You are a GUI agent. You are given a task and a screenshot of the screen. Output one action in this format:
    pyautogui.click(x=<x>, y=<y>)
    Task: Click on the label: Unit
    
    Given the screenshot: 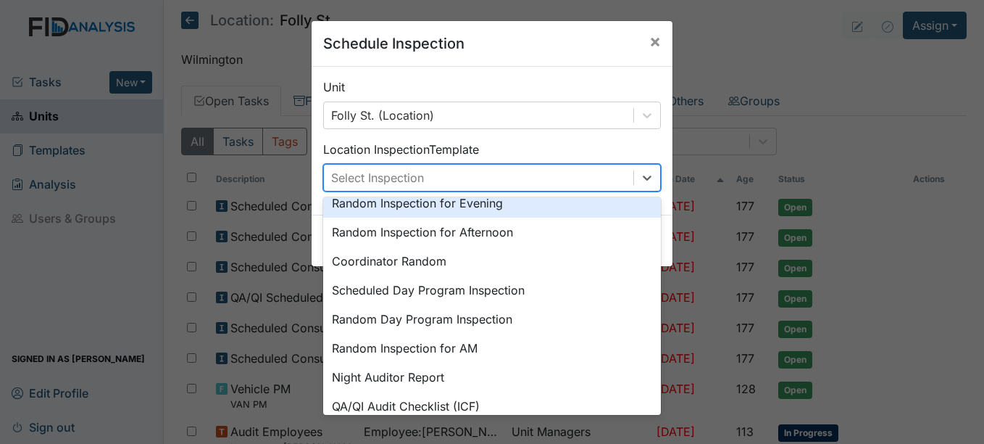 What is the action you would take?
    pyautogui.click(x=334, y=87)
    